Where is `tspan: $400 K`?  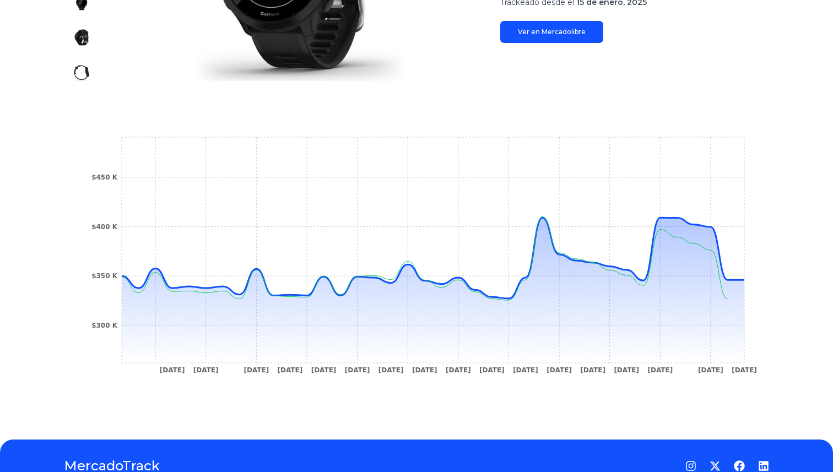 tspan: $400 K is located at coordinates (105, 227).